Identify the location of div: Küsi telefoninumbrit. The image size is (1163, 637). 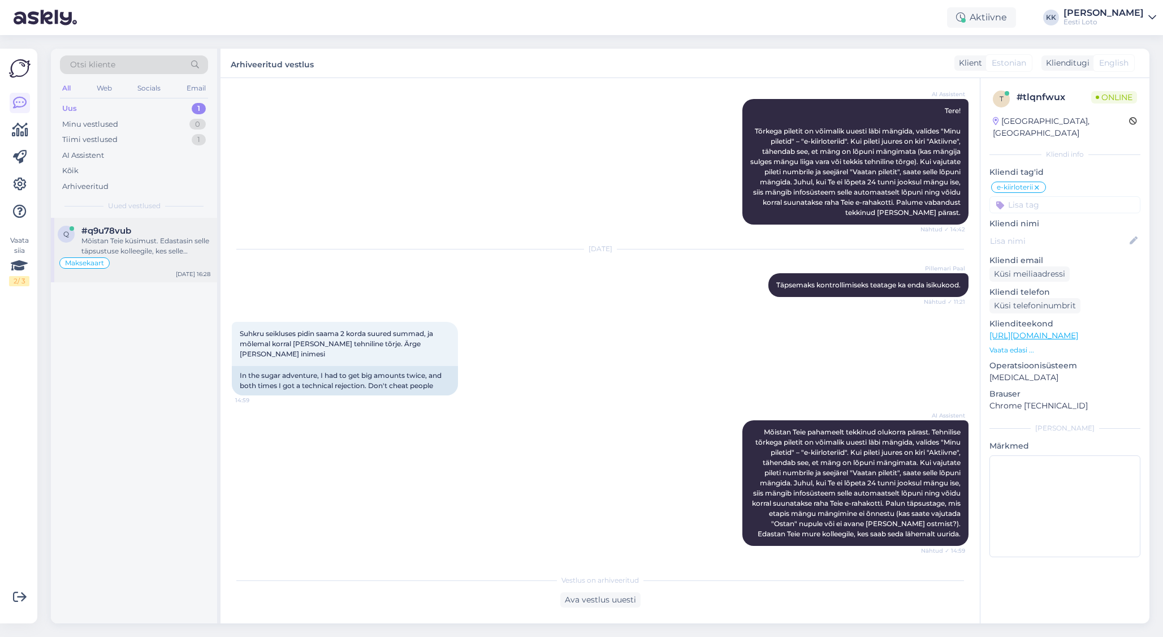
(1035, 305).